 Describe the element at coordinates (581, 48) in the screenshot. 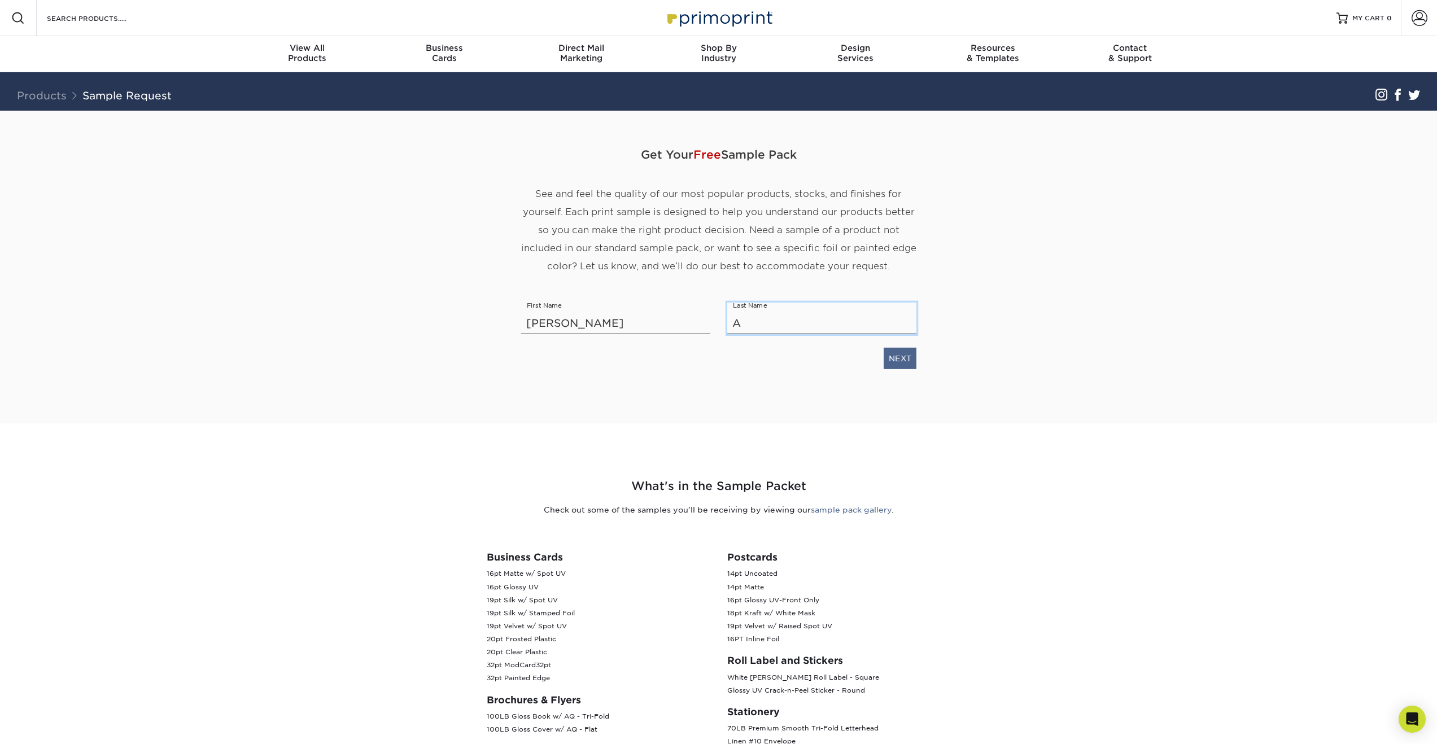

I see `span: Direct Mail` at that location.